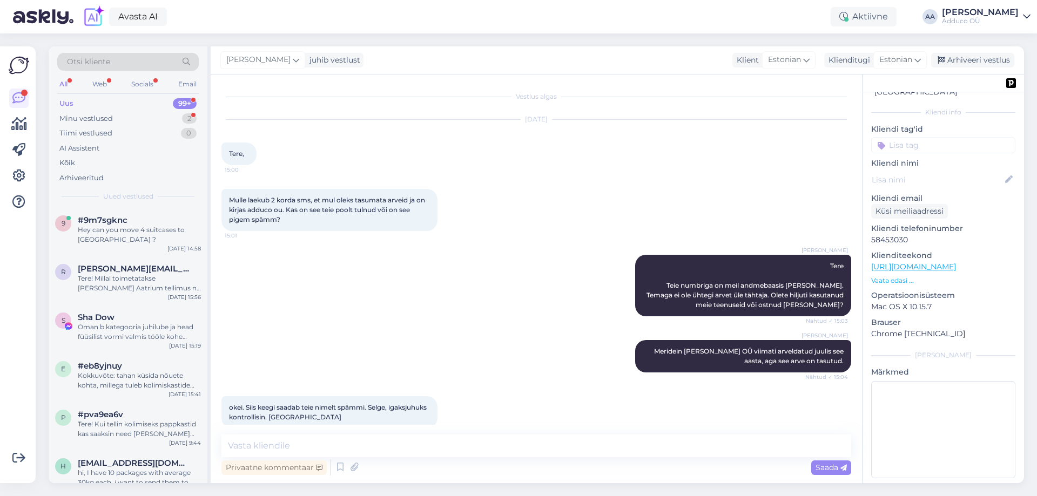 The height and width of the screenshot is (496, 1037). Describe the element at coordinates (139, 332) in the screenshot. I see `div: Oman b kategooria juhilube ja head füüsilist vormi valmis tööle kohe asuma` at that location.